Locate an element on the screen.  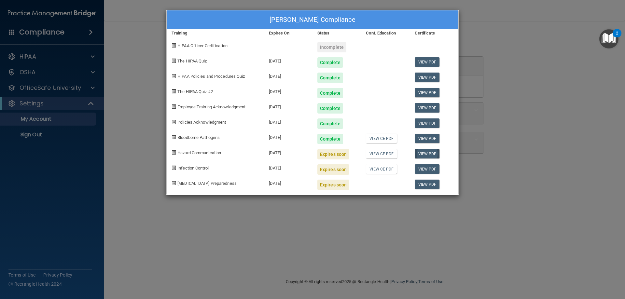
span: Policies Acknowledgment is located at coordinates (202, 122).